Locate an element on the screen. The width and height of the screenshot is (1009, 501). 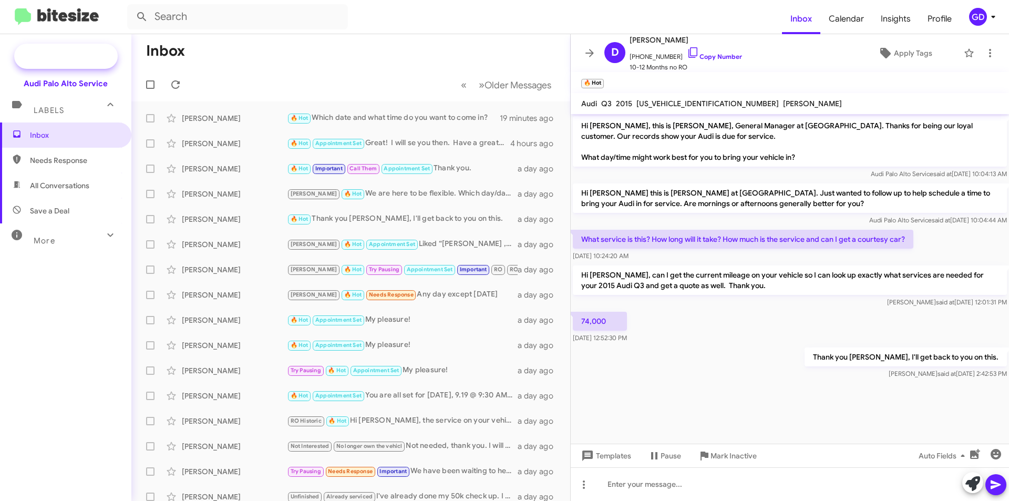
span: RO is located at coordinates (498, 269).